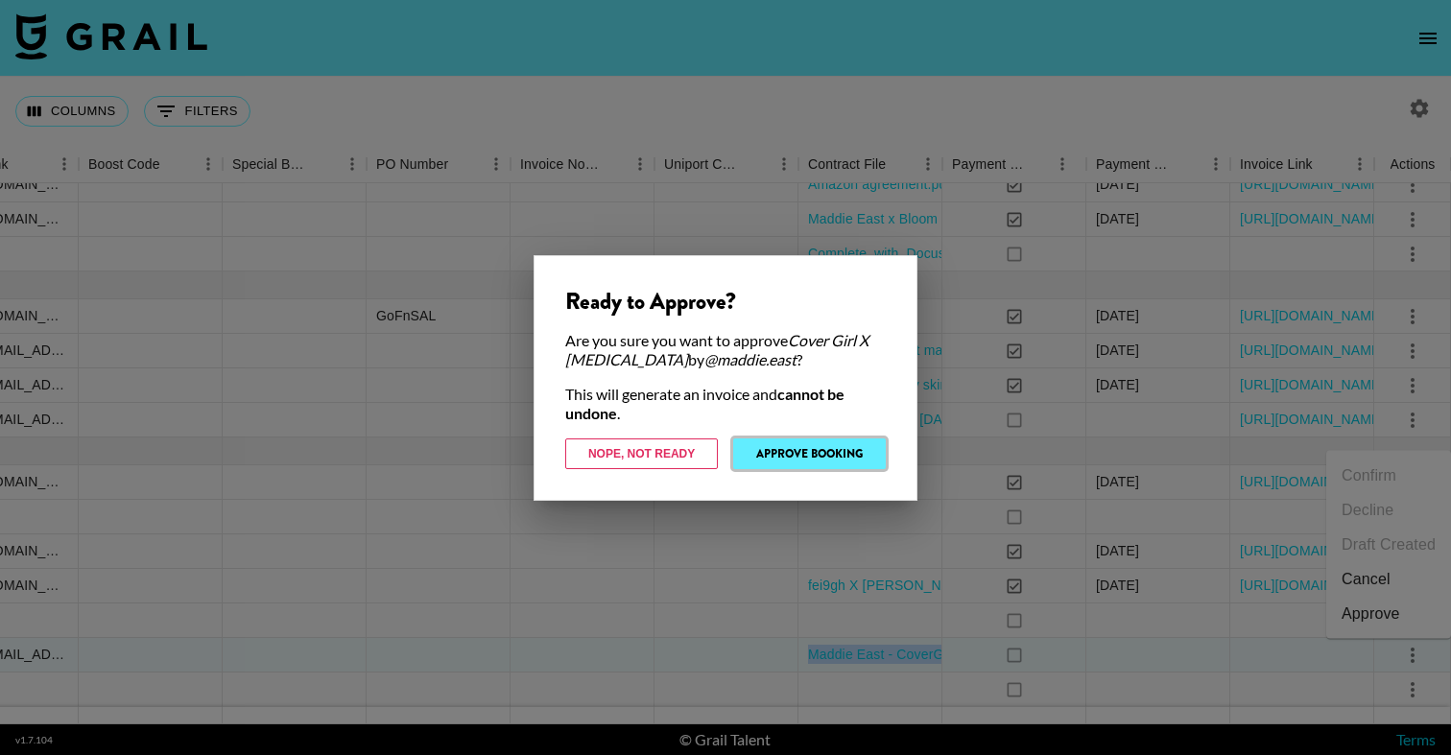  What do you see at coordinates (751, 359) in the screenshot?
I see `em: @ maddie.east` at bounding box center [751, 359].